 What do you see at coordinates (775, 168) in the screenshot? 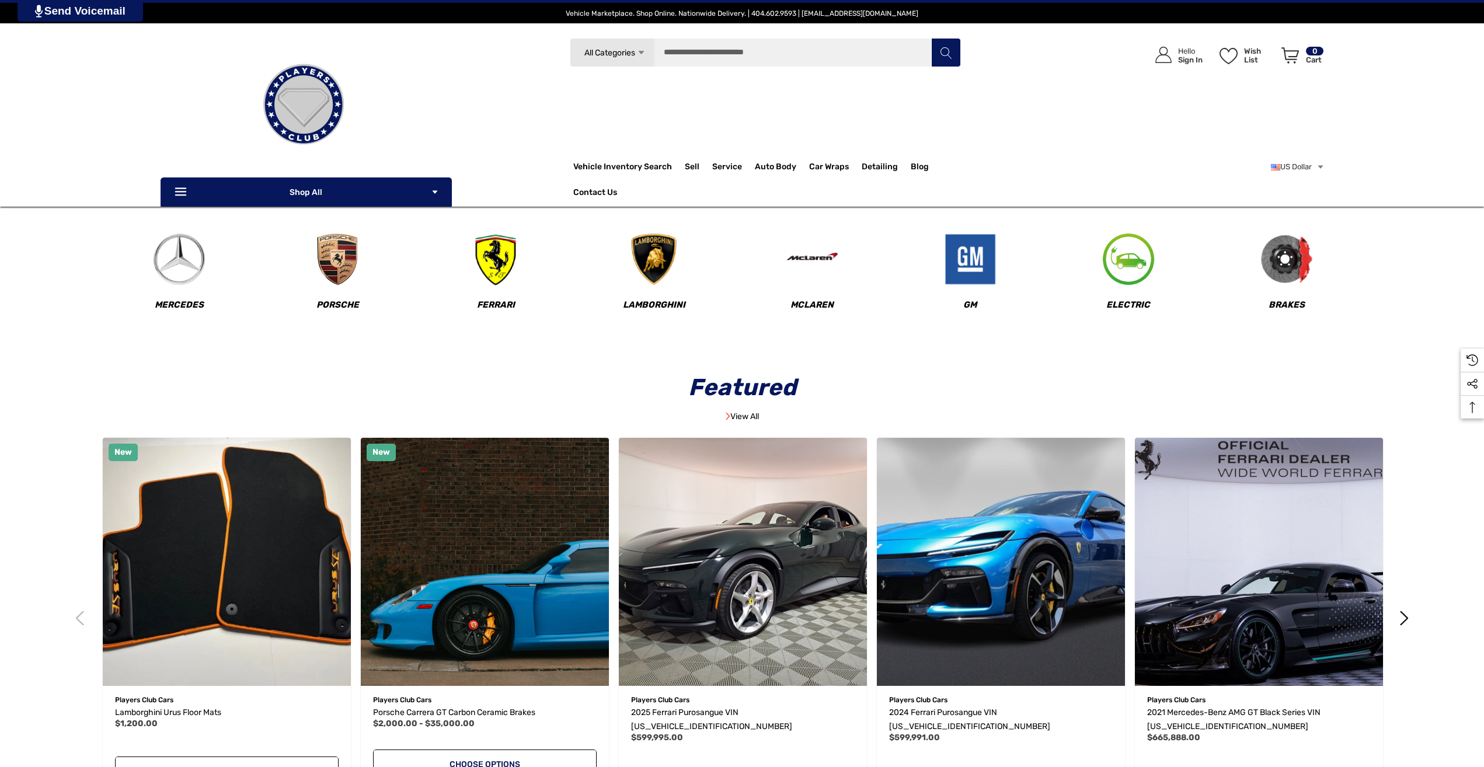
I see `span: Auto Body` at bounding box center [775, 168].